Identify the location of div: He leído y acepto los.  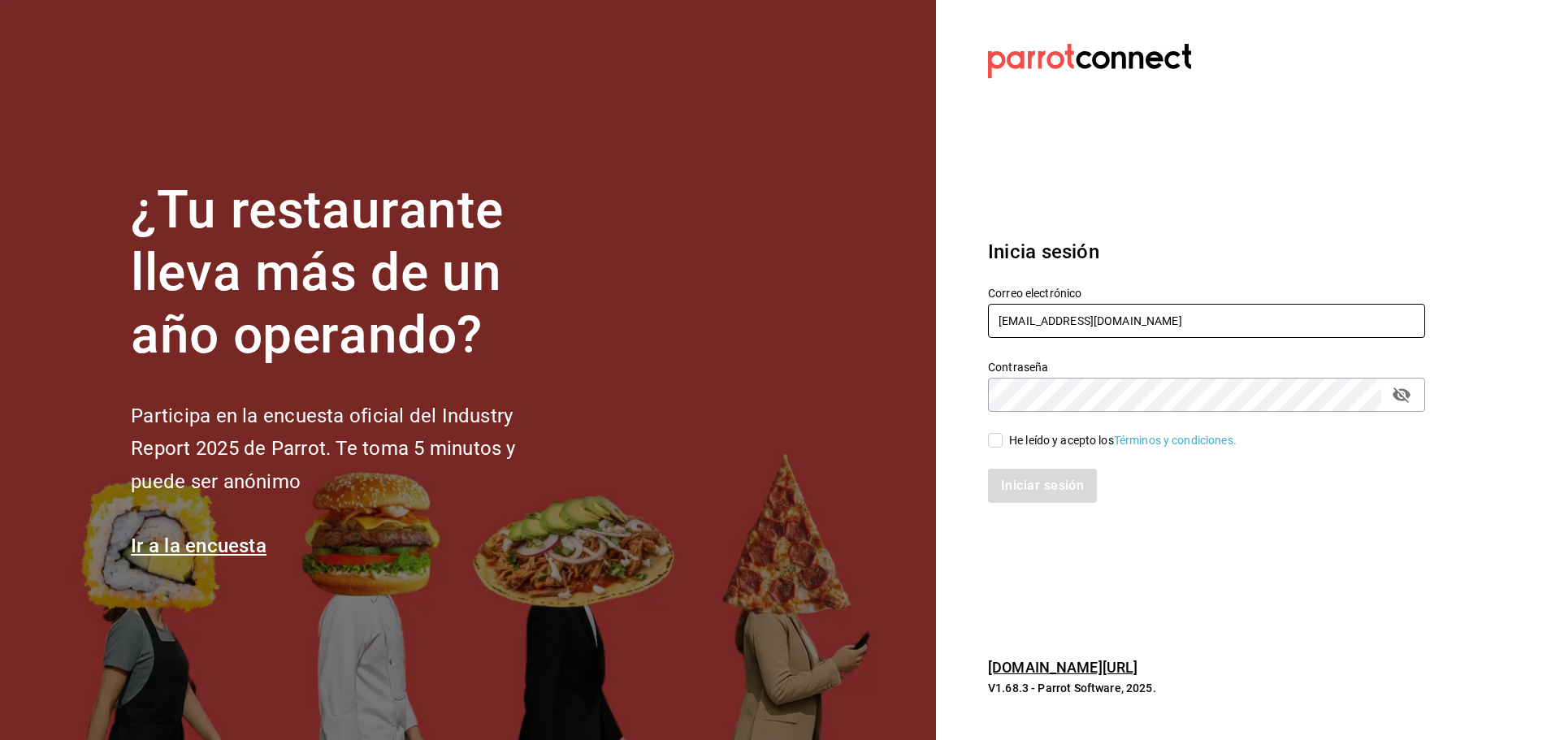
(1123, 440).